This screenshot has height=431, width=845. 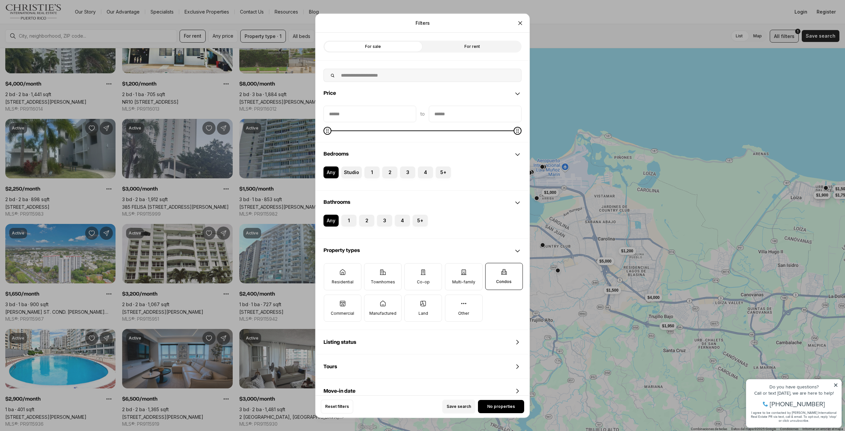 What do you see at coordinates (423, 342) in the screenshot?
I see `div: Listing status` at bounding box center [423, 342].